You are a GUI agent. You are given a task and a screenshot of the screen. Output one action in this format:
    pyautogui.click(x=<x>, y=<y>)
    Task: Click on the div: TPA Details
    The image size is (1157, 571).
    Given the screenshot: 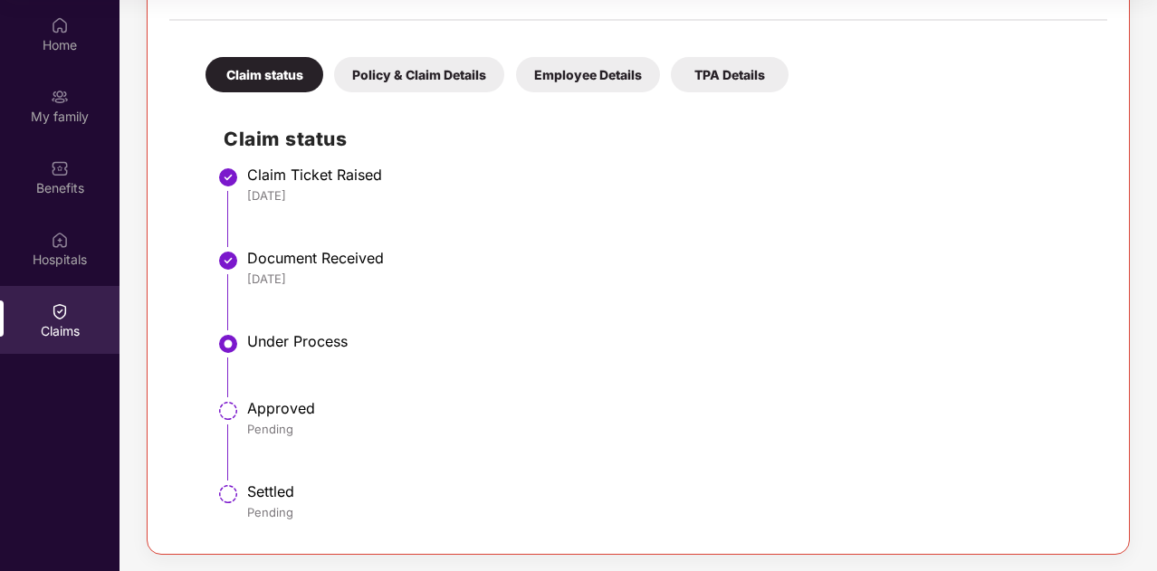 What is the action you would take?
    pyautogui.click(x=730, y=74)
    